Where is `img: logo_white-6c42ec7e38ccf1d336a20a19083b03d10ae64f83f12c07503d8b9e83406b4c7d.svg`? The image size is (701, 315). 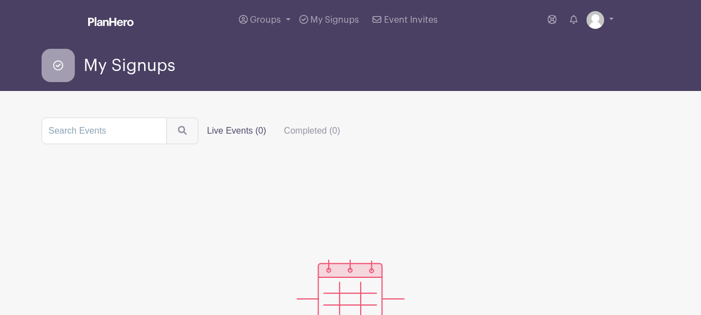
img: logo_white-6c42ec7e38ccf1d336a20a19083b03d10ae64f83f12c07503d8b9e83406b4c7d.svg is located at coordinates (111, 22).